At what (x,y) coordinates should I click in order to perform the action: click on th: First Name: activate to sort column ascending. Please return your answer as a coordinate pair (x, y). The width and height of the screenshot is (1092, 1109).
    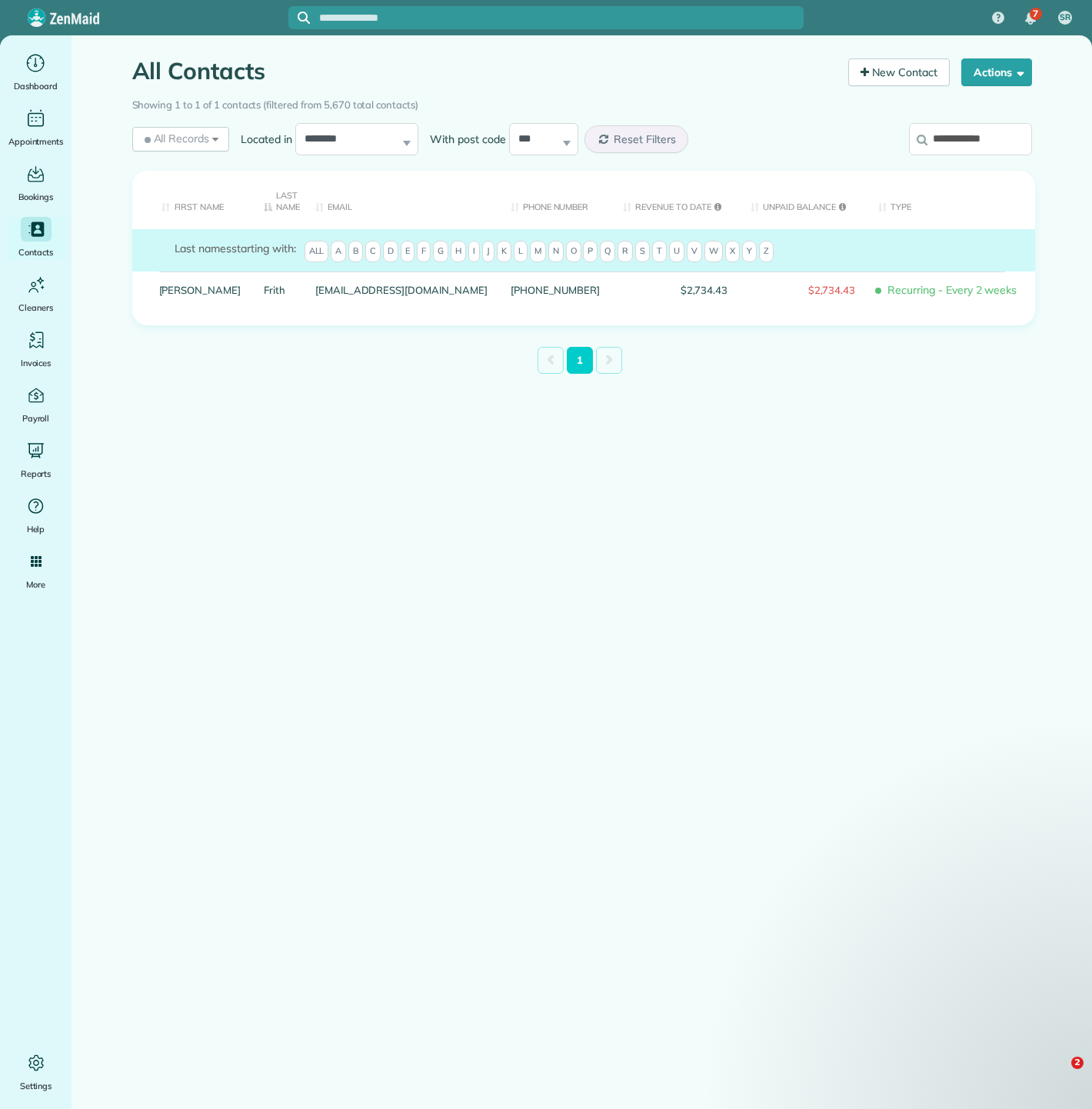
    Looking at the image, I should click on (193, 200).